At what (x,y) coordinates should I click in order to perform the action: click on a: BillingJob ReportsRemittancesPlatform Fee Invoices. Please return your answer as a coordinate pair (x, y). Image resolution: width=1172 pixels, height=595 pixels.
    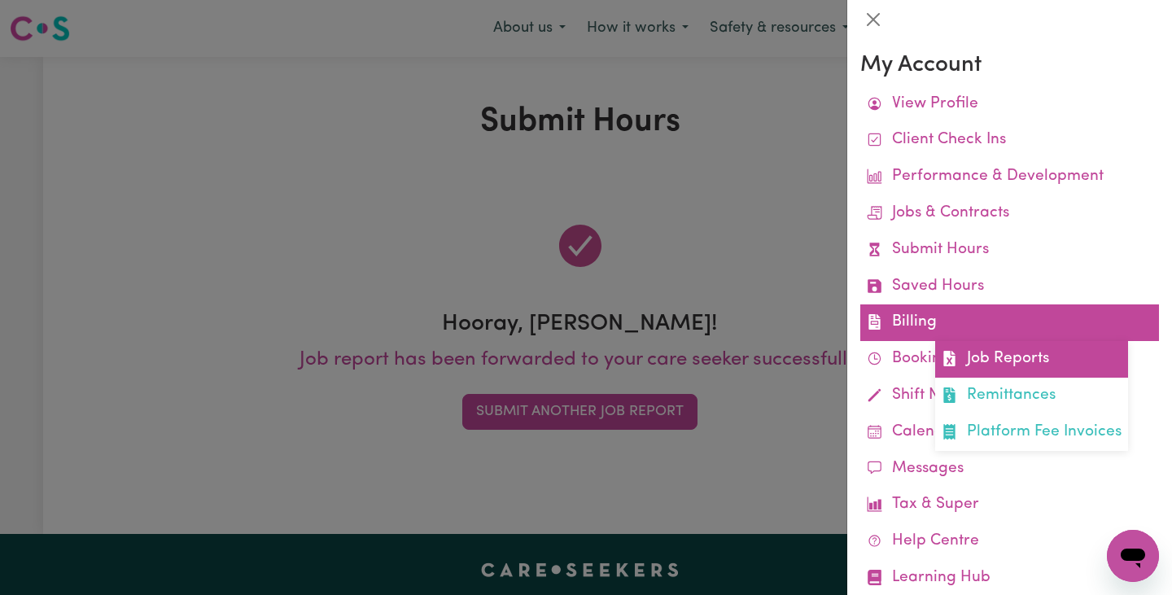
    Looking at the image, I should click on (1009, 322).